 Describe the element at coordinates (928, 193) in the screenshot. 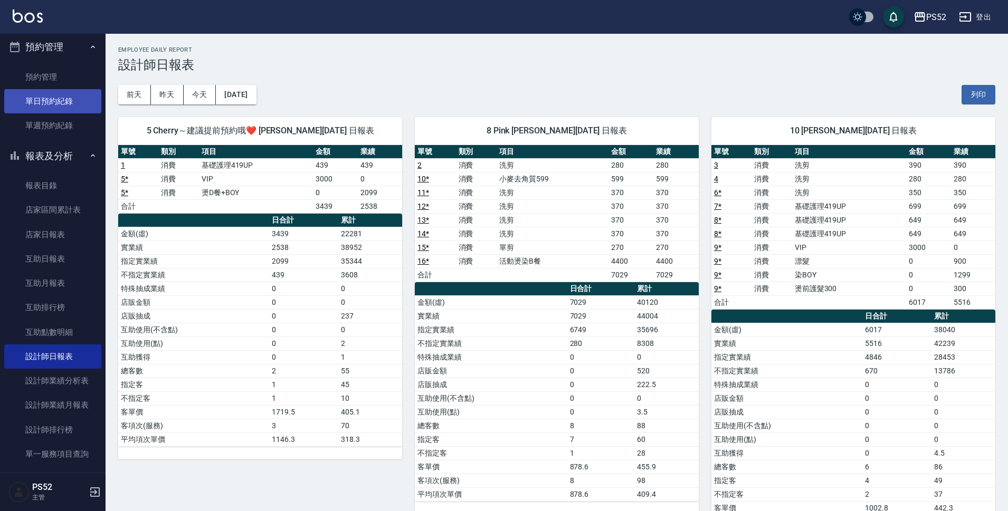

I see `td: 350` at that location.